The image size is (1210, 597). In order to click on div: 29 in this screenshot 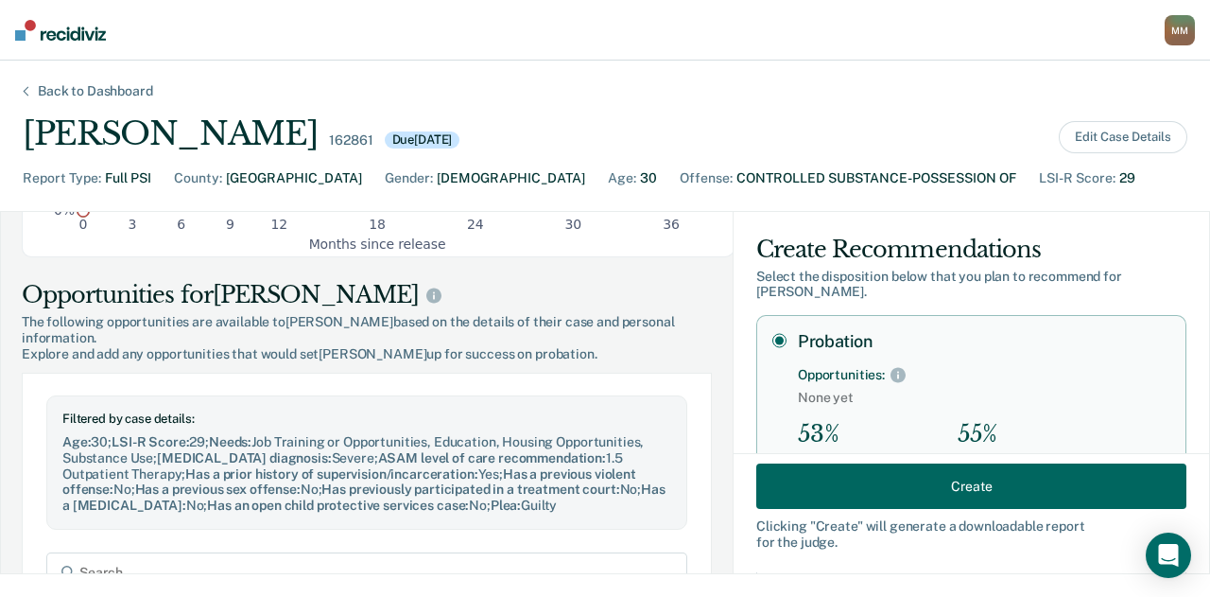, I will do `click(1127, 178)`.